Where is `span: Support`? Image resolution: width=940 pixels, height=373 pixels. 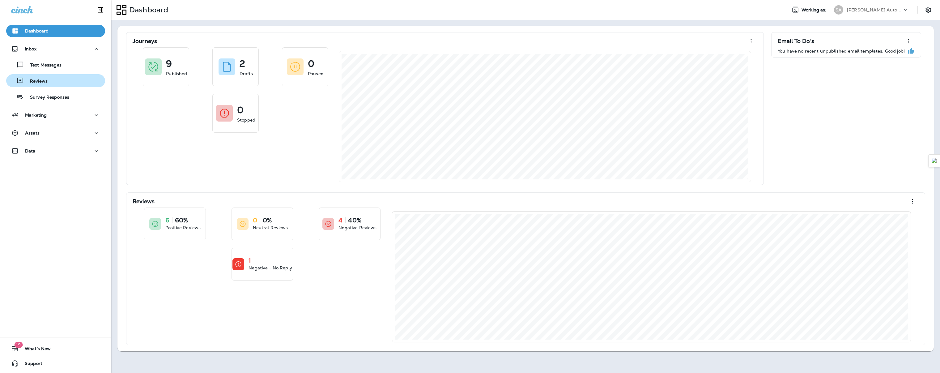
span: Support is located at coordinates (30, 364).